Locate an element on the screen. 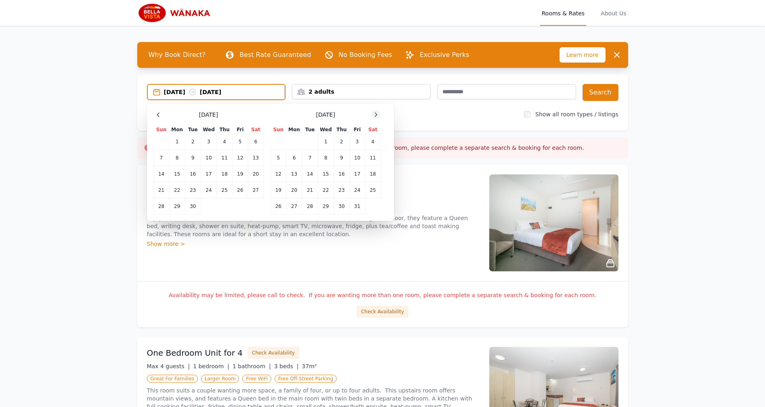 The height and width of the screenshot is (407, 765). span: 1 bathroom | is located at coordinates (252, 366).